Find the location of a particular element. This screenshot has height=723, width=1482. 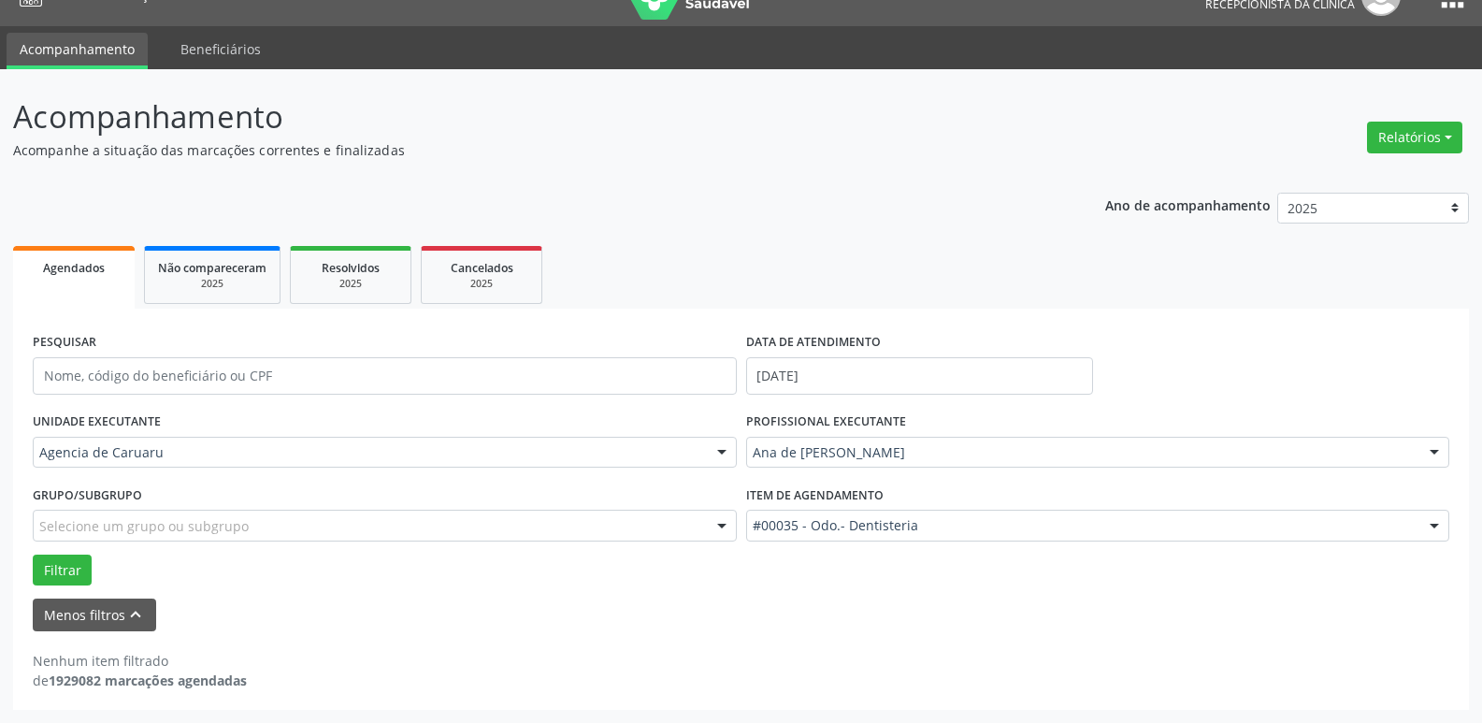

label: PESQUISAR is located at coordinates (64, 342).